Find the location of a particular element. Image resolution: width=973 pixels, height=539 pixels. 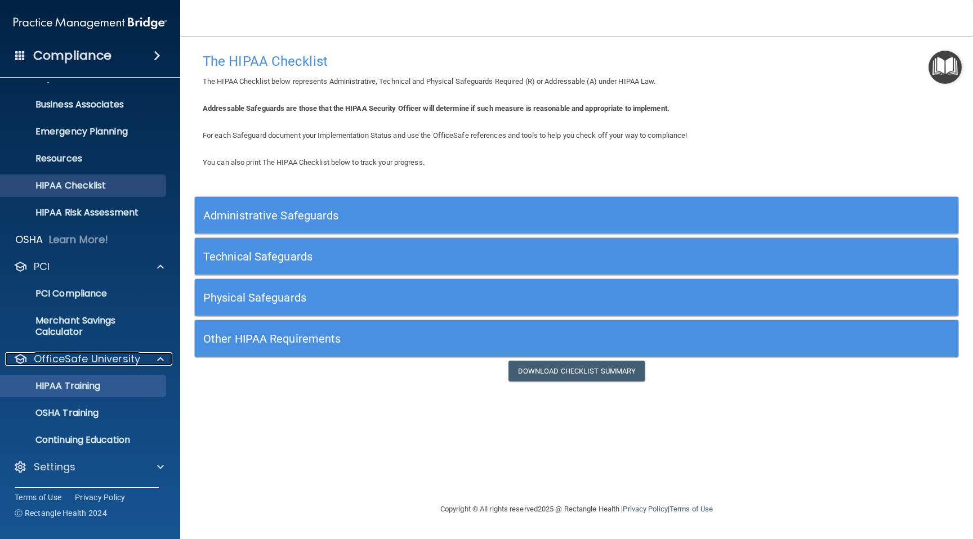

p: Merchant Savings Calculator is located at coordinates (84, 327).